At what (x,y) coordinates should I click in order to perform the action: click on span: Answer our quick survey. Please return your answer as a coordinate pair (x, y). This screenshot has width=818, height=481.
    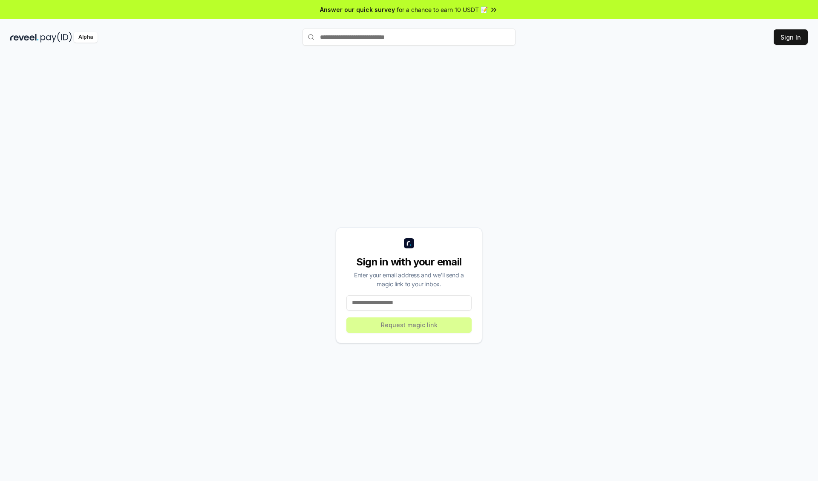
    Looking at the image, I should click on (358, 9).